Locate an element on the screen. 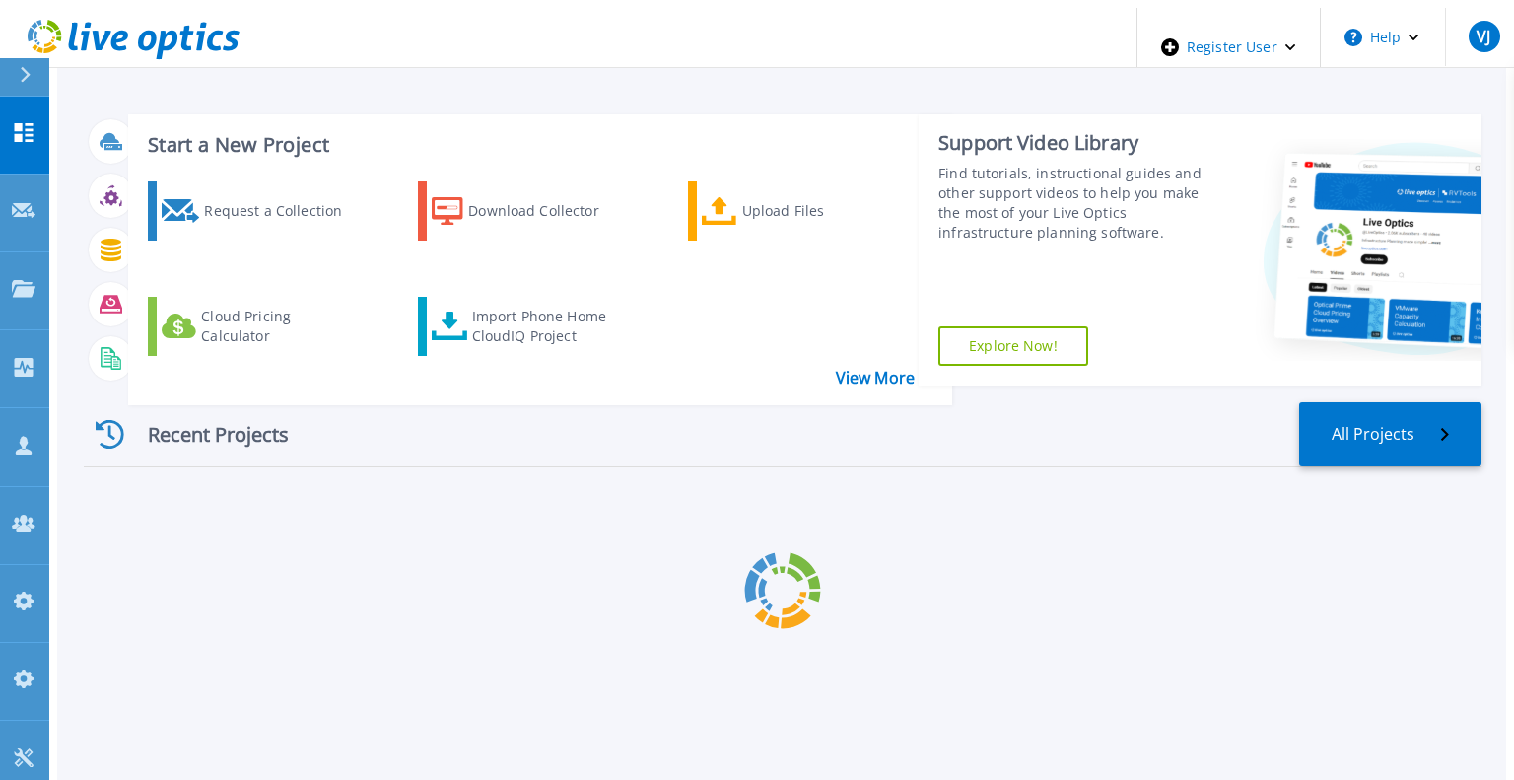  h3: Start a New Project is located at coordinates (537, 145).